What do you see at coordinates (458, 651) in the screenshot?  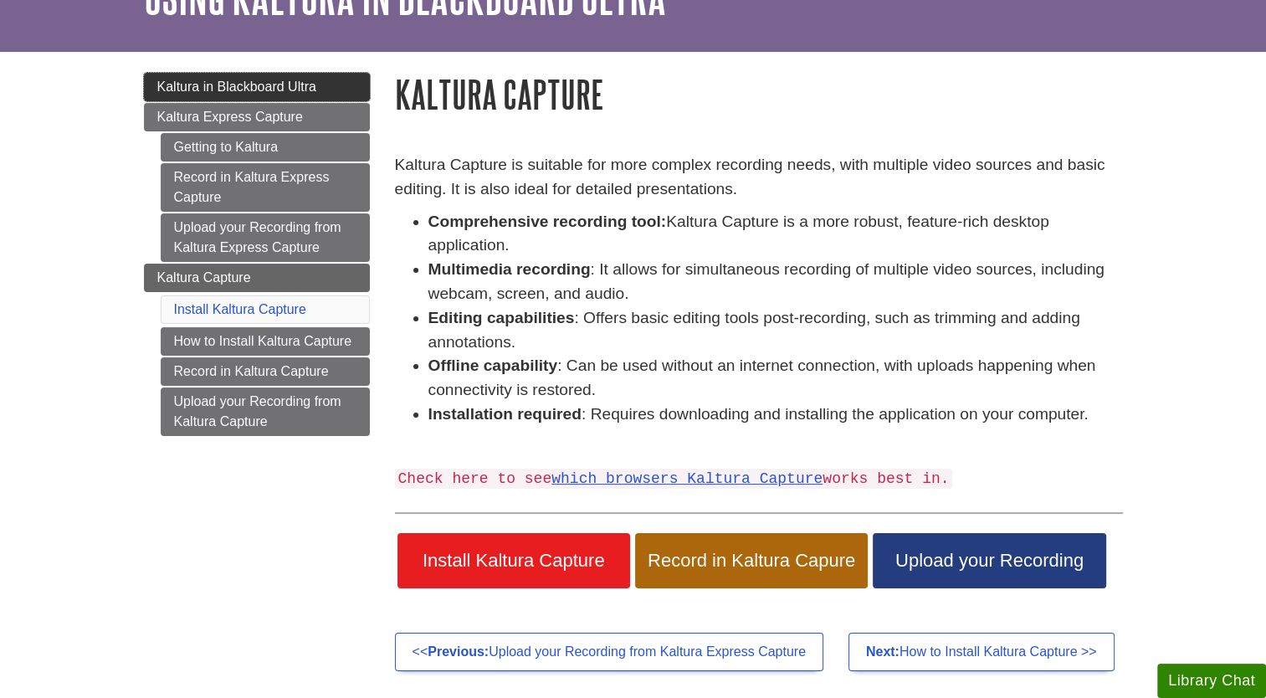 I see `strong: Previous:` at bounding box center [458, 651].